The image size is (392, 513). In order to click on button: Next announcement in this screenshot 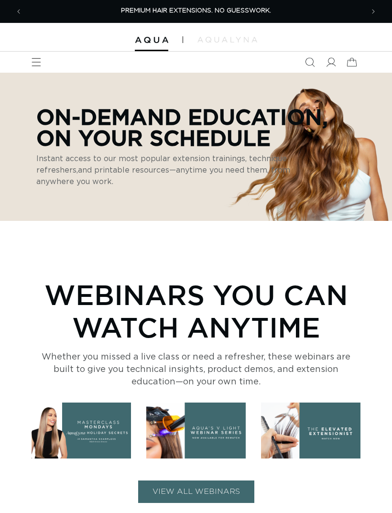, I will do `click(374, 11)`.